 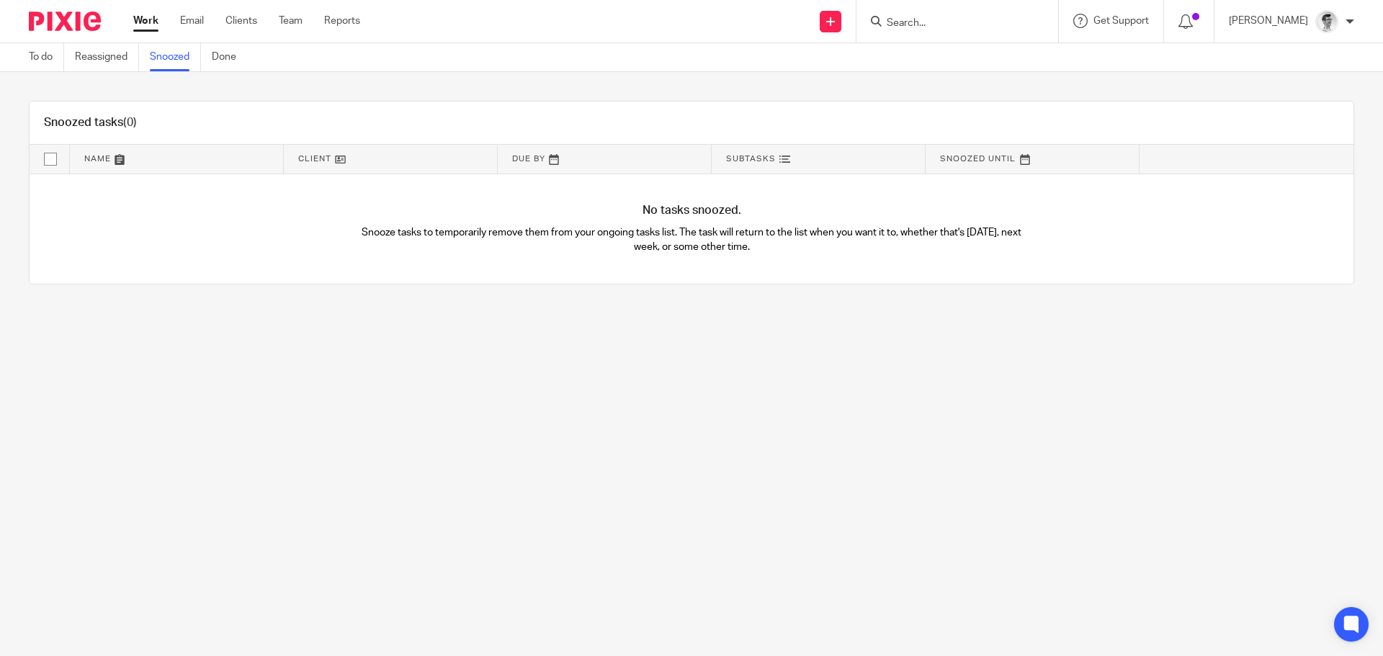 What do you see at coordinates (241, 21) in the screenshot?
I see `a: Clients` at bounding box center [241, 21].